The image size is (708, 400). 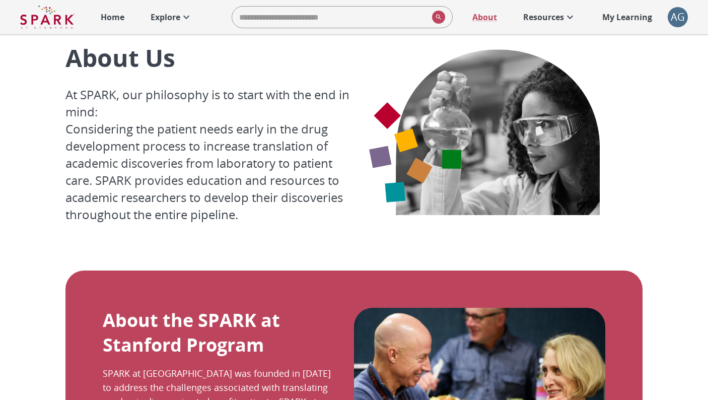 I want to click on button: account of current user, so click(x=678, y=17).